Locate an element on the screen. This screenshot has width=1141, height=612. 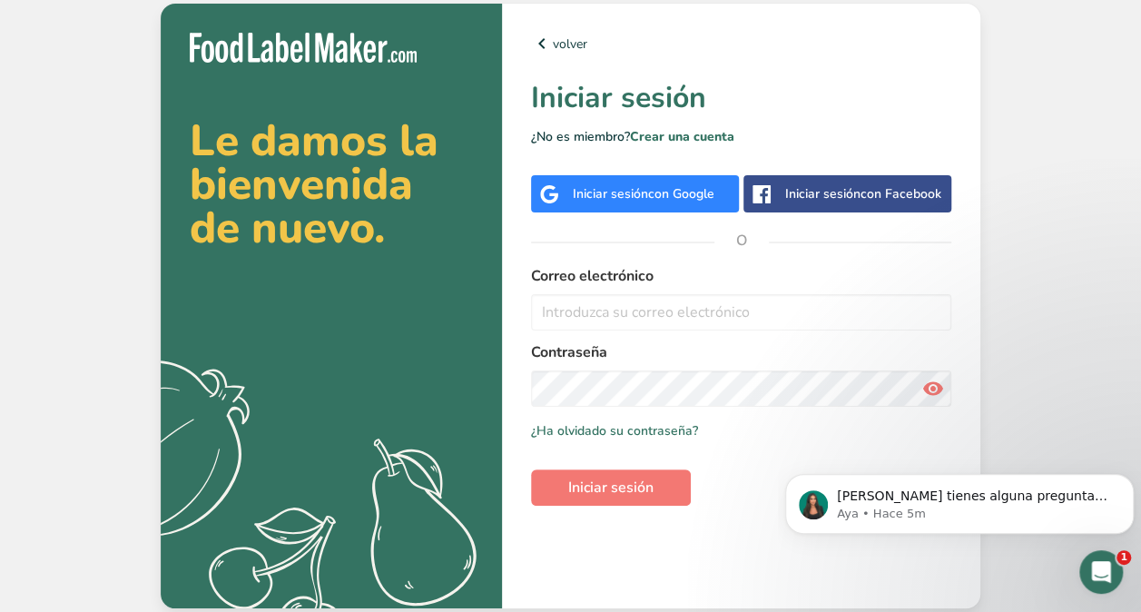
label: Correo electrónico is located at coordinates (741, 276).